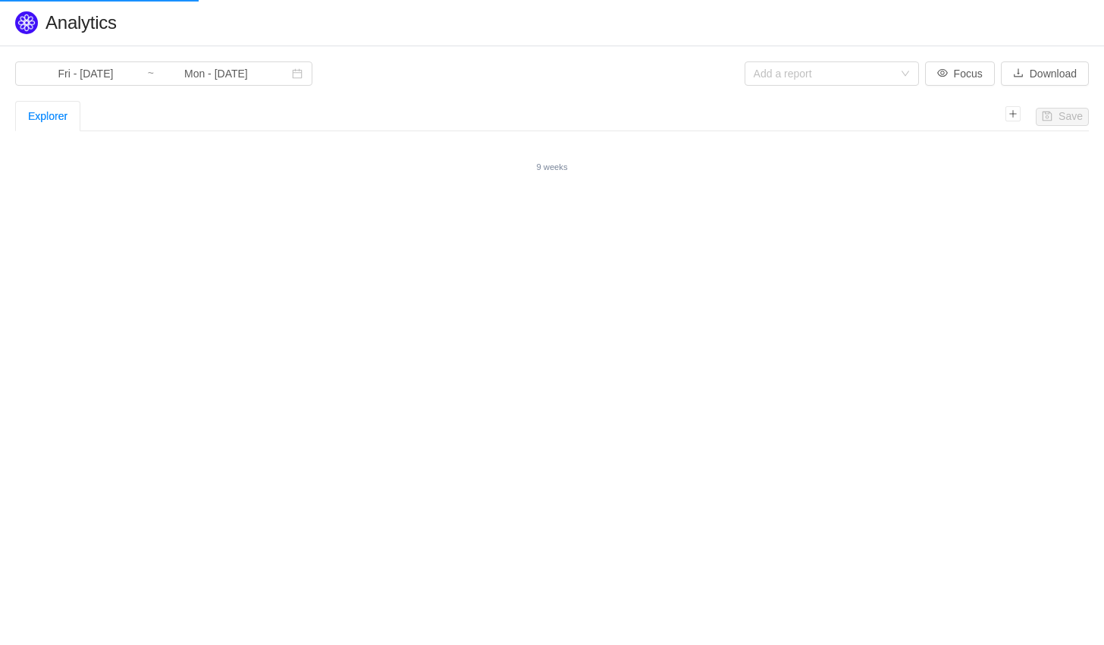 The height and width of the screenshot is (645, 1104). Describe the element at coordinates (86, 74) in the screenshot. I see `input: Start date` at that location.